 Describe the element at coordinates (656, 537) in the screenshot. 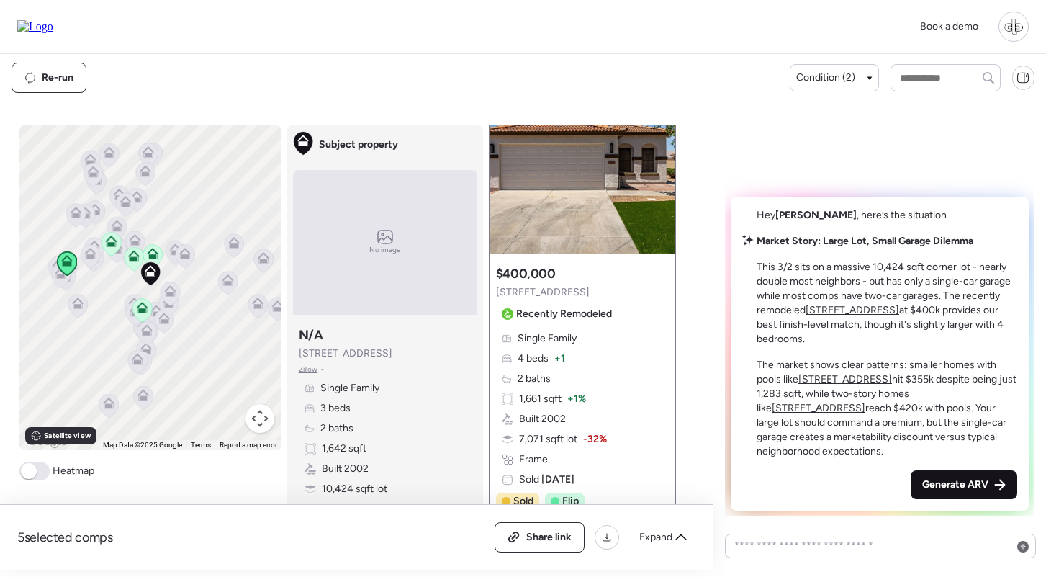

I see `span: Expand` at that location.